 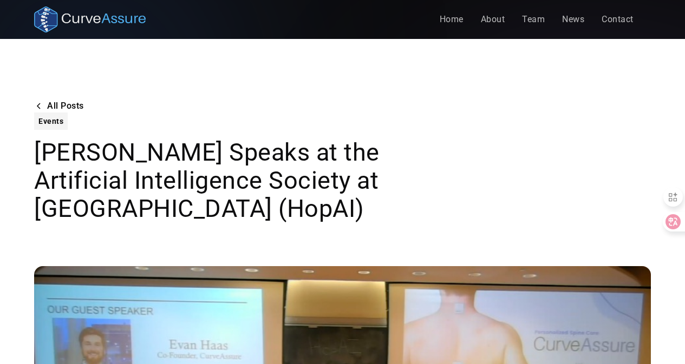 I want to click on a: Contact, so click(x=617, y=19).